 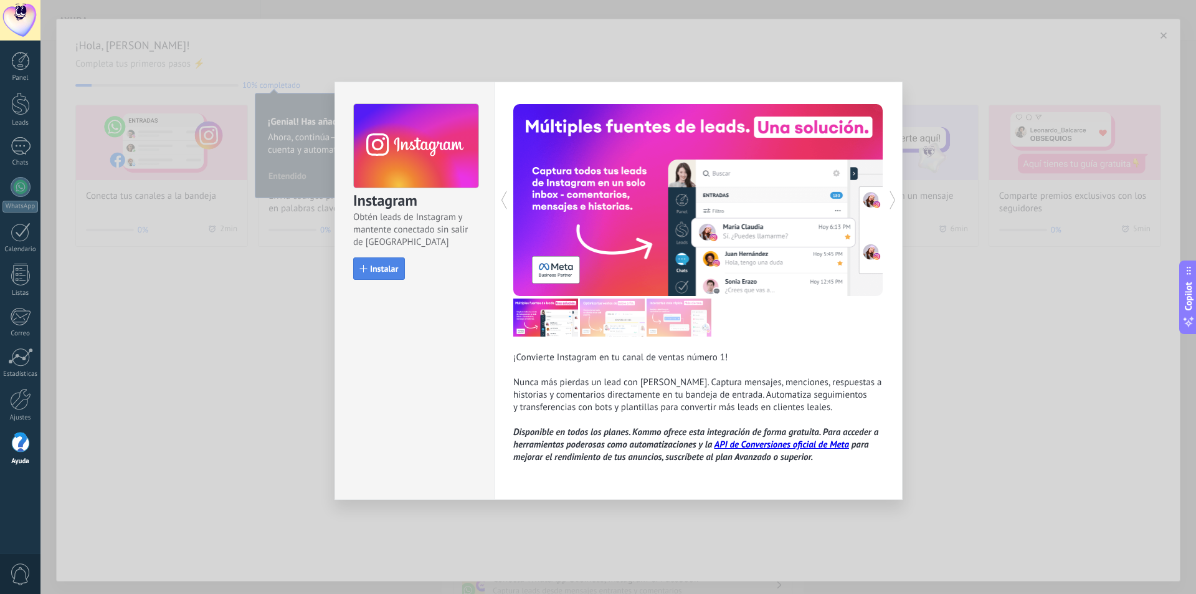 I want to click on div: Leads, so click(x=21, y=123).